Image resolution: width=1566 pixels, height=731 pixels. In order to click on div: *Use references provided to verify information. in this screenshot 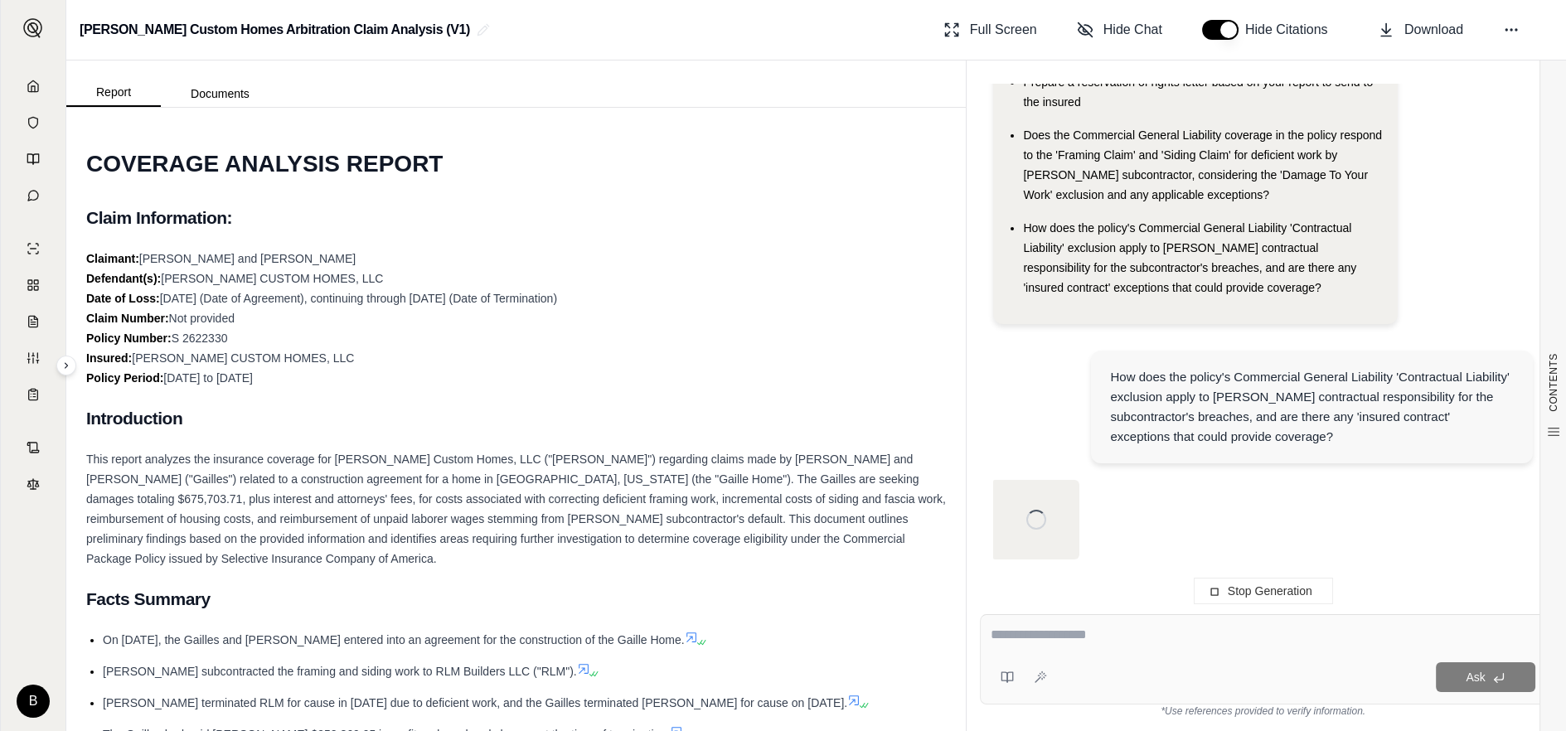, I will do `click(1262, 711)`.